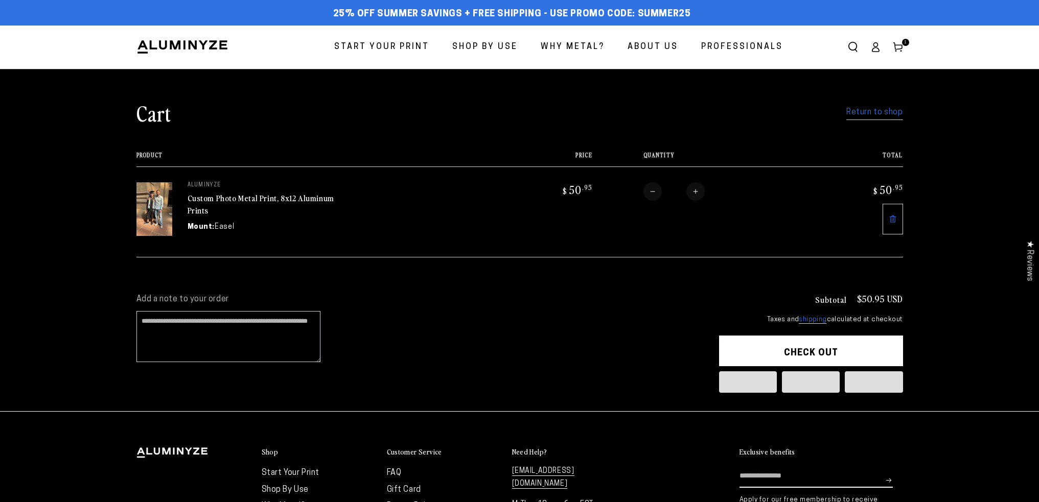 This screenshot has width=1039, height=502. I want to click on dt: Mount:, so click(201, 227).